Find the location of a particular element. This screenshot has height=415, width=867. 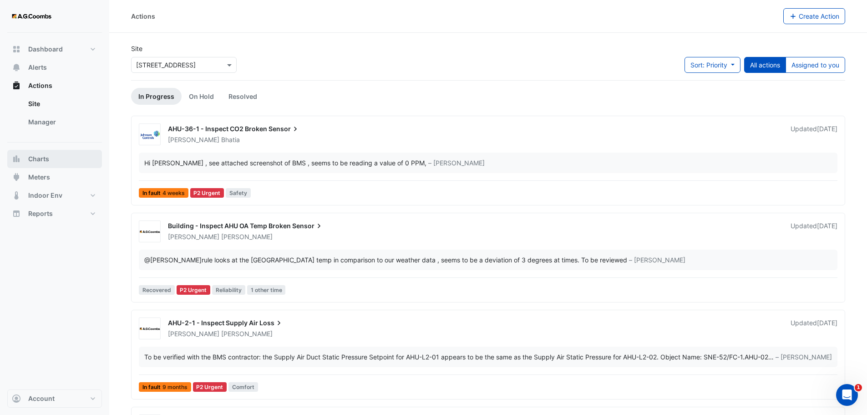

span: Charts is located at coordinates (39, 159).